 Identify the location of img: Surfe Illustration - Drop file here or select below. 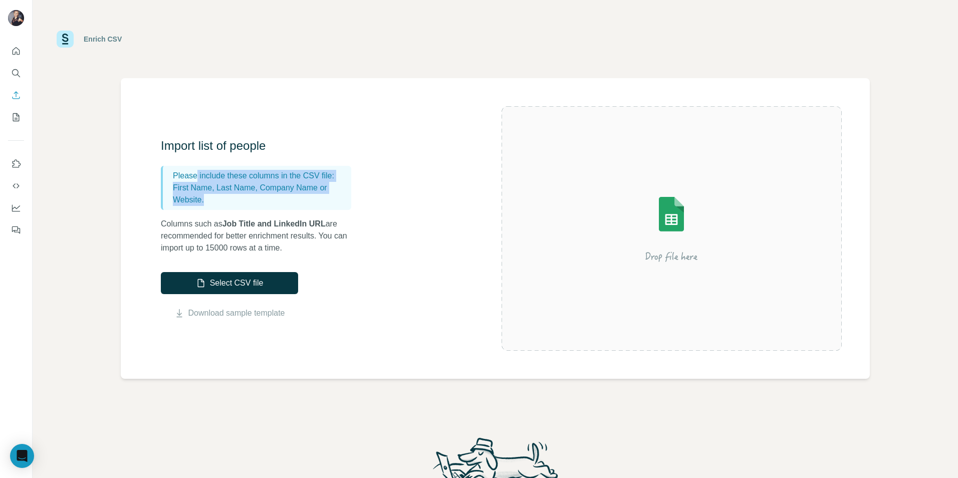
(671, 228).